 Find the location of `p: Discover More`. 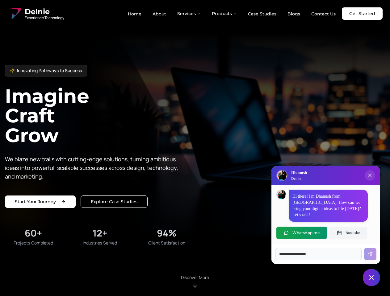

p: Discover More is located at coordinates (195, 278).